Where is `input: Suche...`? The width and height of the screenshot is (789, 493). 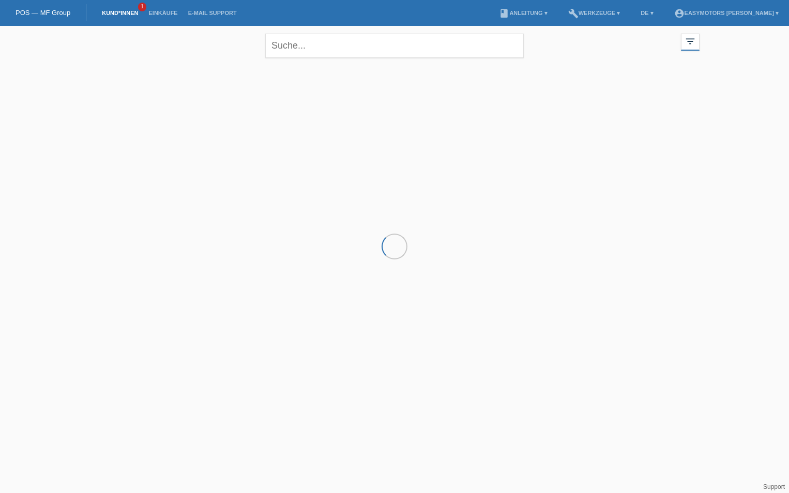
input: Suche... is located at coordinates (394, 45).